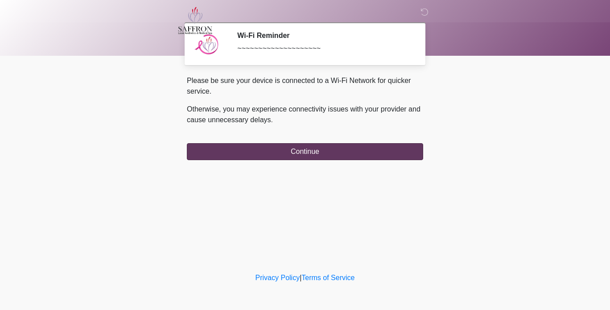  I want to click on p: Please be sure your device is connected to a Wi-Fi Network for quicker service., so click(305, 86).